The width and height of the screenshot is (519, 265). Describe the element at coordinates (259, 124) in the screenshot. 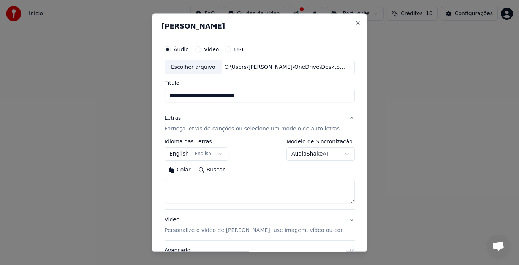

I see `button: LetrasForneça letras de canções ou selecione um modelo de auto letras` at that location.